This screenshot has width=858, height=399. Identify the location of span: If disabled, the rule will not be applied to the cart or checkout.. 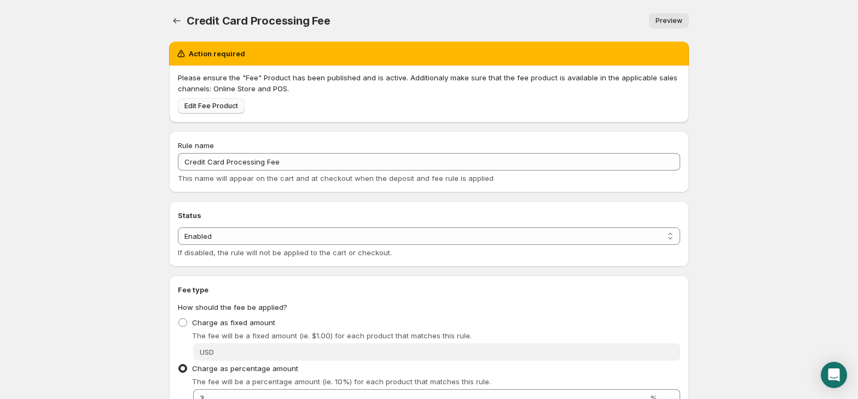
(285, 253).